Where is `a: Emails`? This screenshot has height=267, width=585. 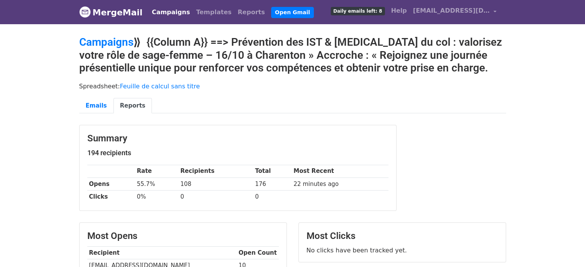 a: Emails is located at coordinates (96, 106).